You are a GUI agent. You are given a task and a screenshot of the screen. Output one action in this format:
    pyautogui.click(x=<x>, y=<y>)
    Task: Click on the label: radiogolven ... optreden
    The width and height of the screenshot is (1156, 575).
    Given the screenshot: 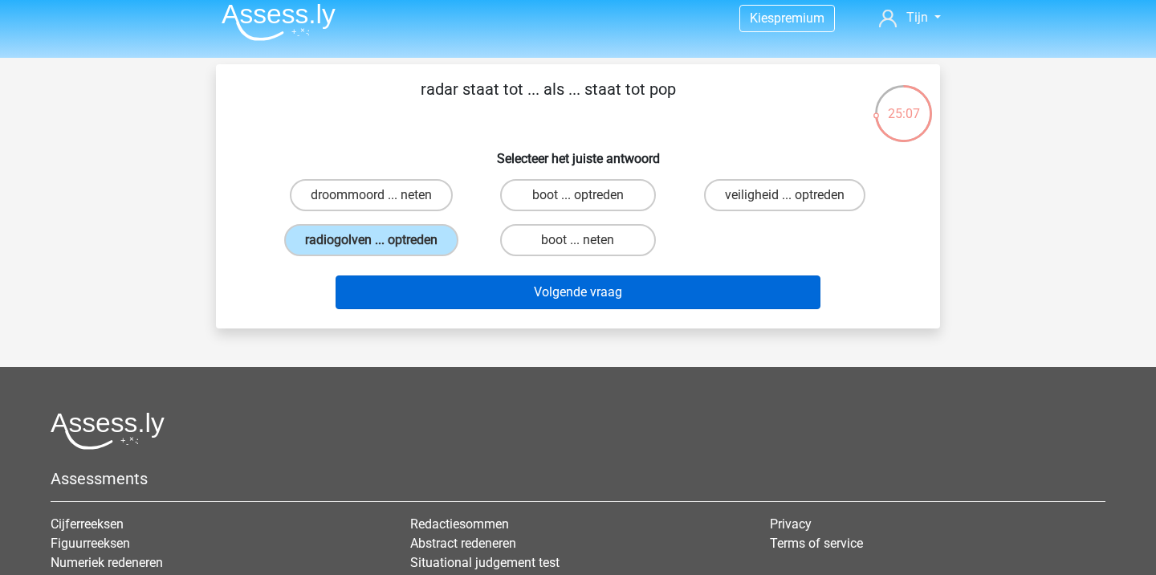 What is the action you would take?
    pyautogui.click(x=371, y=240)
    